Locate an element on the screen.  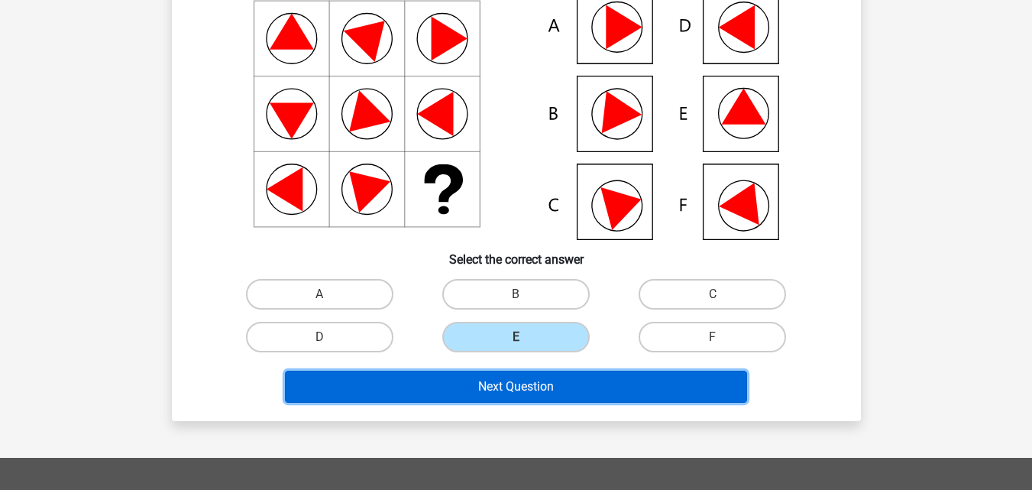
h6: Select the correct answer is located at coordinates (516, 253).